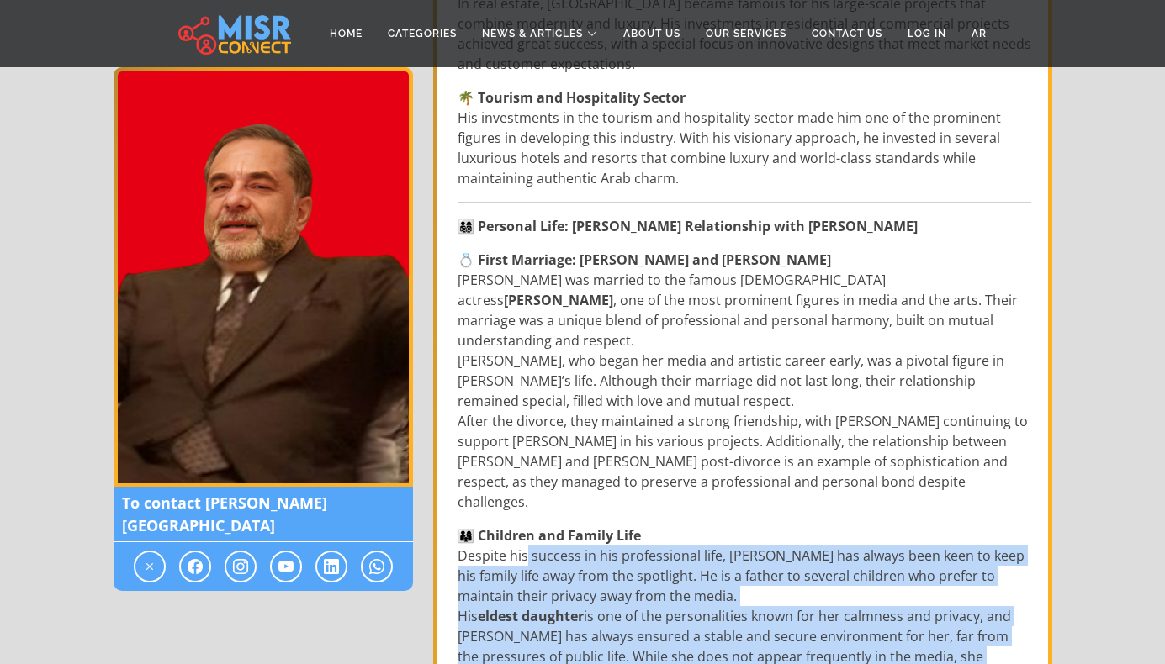 Image resolution: width=1165 pixels, height=664 pixels. What do you see at coordinates (571, 98) in the screenshot?
I see `strong: 🌴 Tourism and Hospitality Sector` at bounding box center [571, 98].